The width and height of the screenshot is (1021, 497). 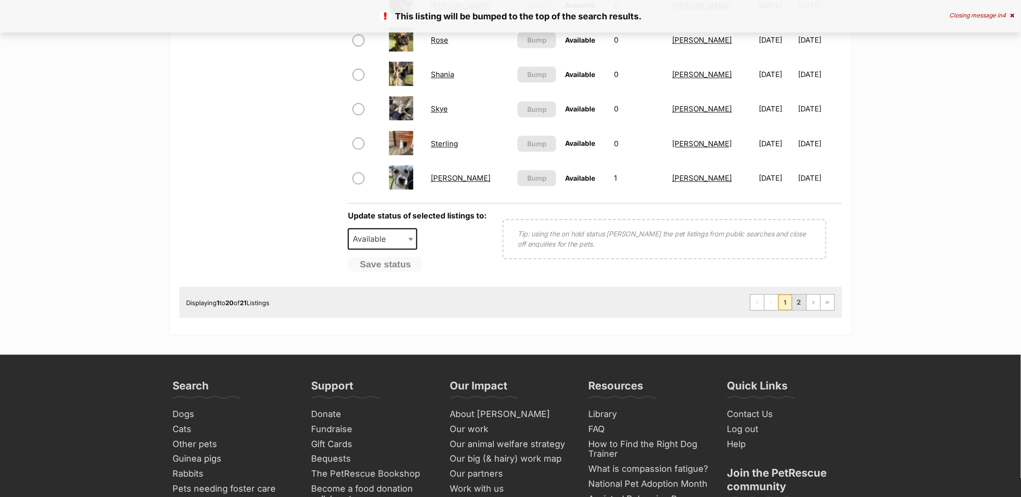 I want to click on a: How to Find the Right Dog Trainer, so click(x=649, y=449).